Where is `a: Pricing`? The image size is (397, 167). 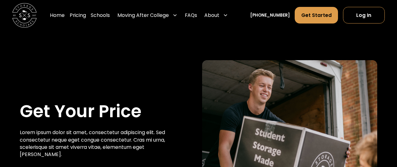 a: Pricing is located at coordinates (78, 15).